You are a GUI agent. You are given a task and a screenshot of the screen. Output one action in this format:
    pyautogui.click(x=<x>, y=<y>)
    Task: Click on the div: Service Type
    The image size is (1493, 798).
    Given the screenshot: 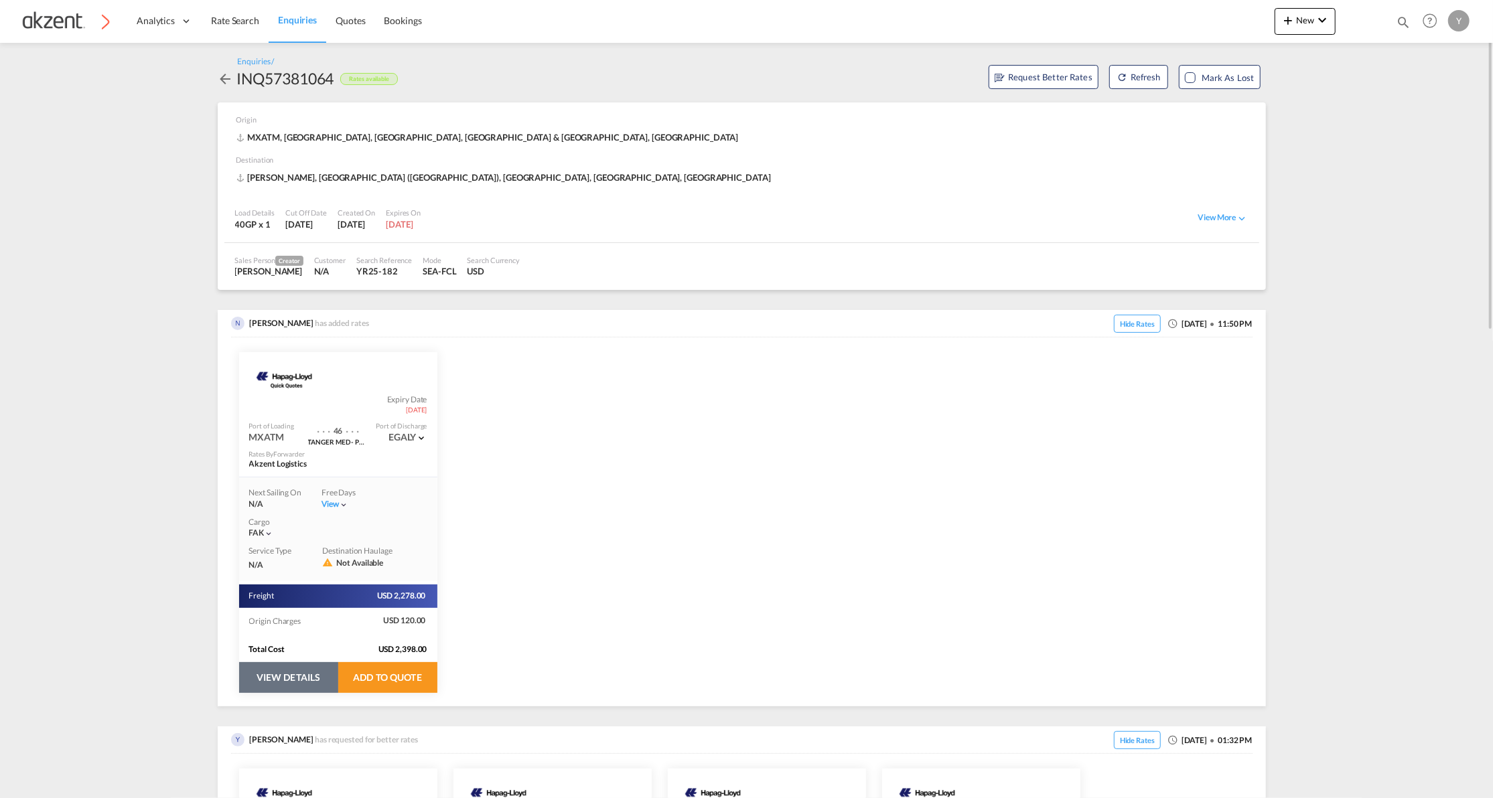 What is the action you would take?
    pyautogui.click(x=276, y=551)
    